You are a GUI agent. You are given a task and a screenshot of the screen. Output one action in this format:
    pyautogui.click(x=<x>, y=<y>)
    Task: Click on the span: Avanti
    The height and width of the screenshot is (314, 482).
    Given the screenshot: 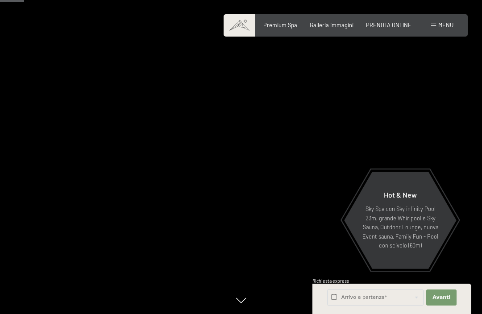 What is the action you would take?
    pyautogui.click(x=442, y=298)
    